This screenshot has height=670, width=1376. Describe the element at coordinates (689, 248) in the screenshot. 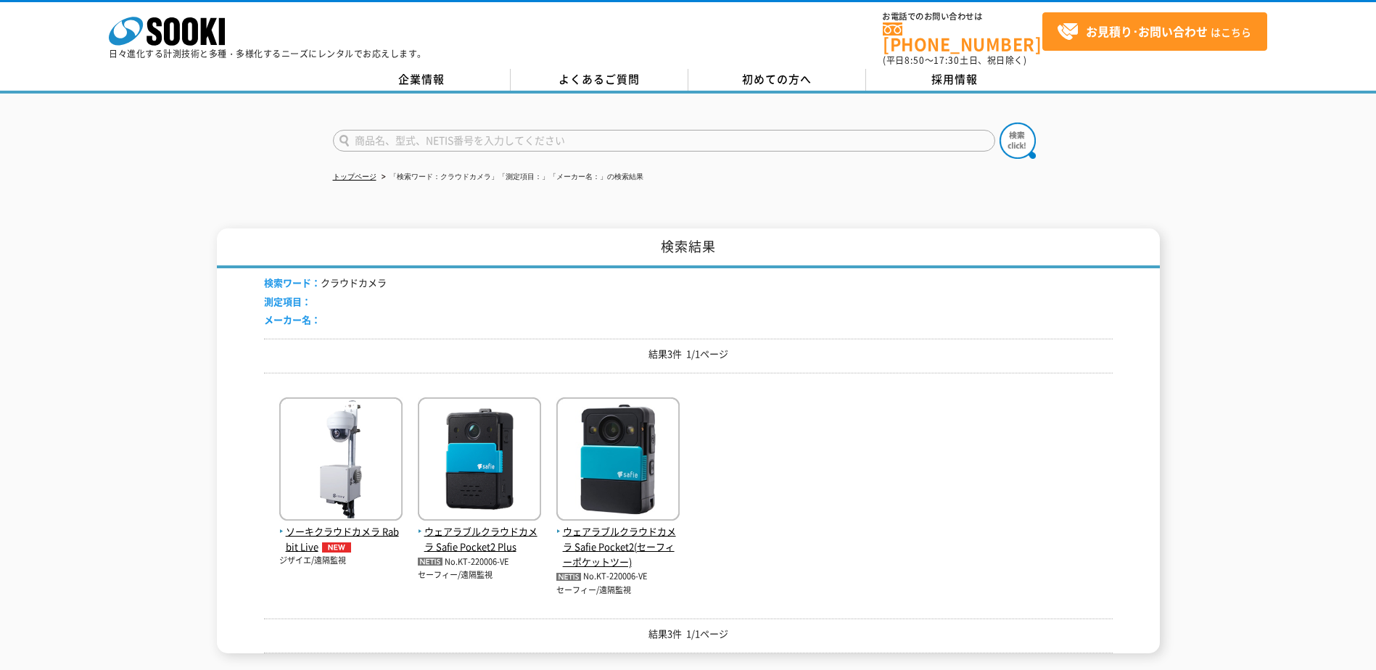

I see `h1: 検索結果` at that location.